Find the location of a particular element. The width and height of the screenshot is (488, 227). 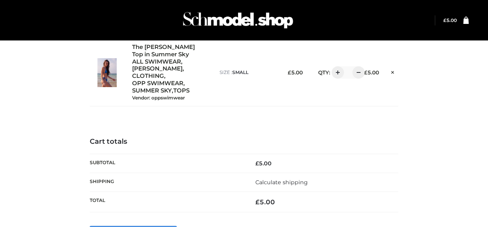

a: OPP SWIMWEAR is located at coordinates (157, 83).